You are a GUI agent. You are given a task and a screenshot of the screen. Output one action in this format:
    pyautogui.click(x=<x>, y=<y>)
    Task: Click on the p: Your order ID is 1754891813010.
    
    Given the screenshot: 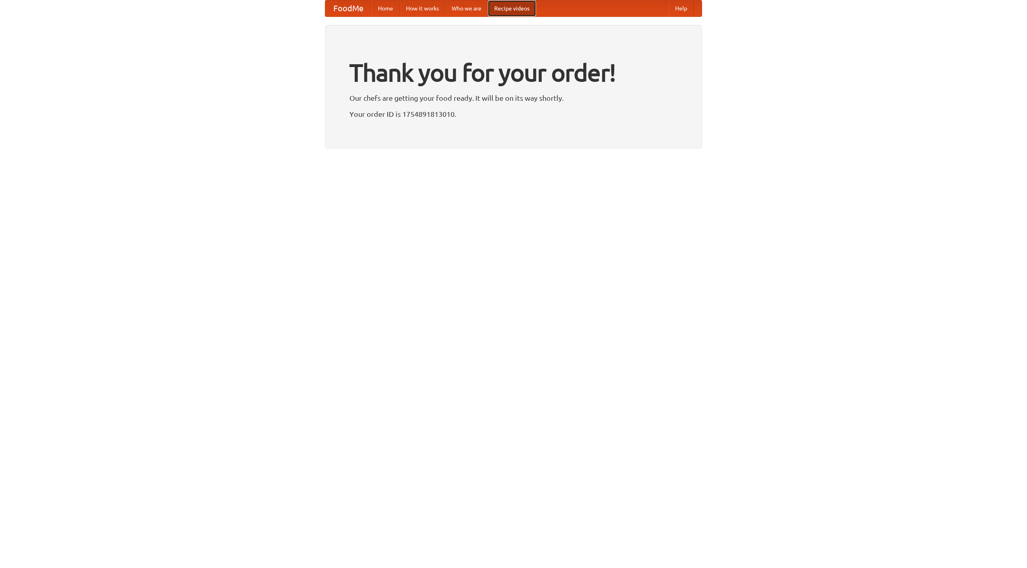 What is the action you would take?
    pyautogui.click(x=514, y=114)
    